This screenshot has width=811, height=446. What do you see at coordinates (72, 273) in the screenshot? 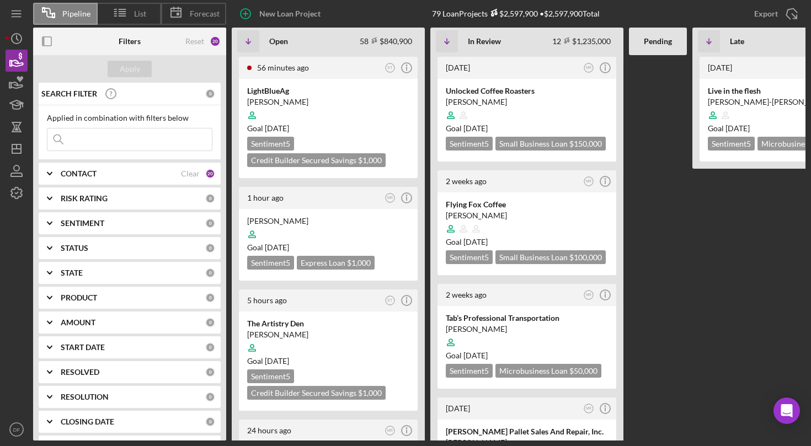
I see `b: STATE` at bounding box center [72, 273].